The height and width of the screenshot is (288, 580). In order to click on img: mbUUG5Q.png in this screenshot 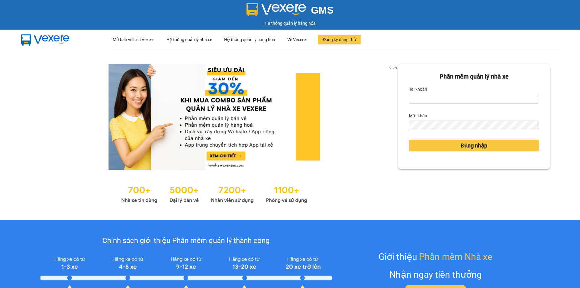, I will do `click(45, 40)`.